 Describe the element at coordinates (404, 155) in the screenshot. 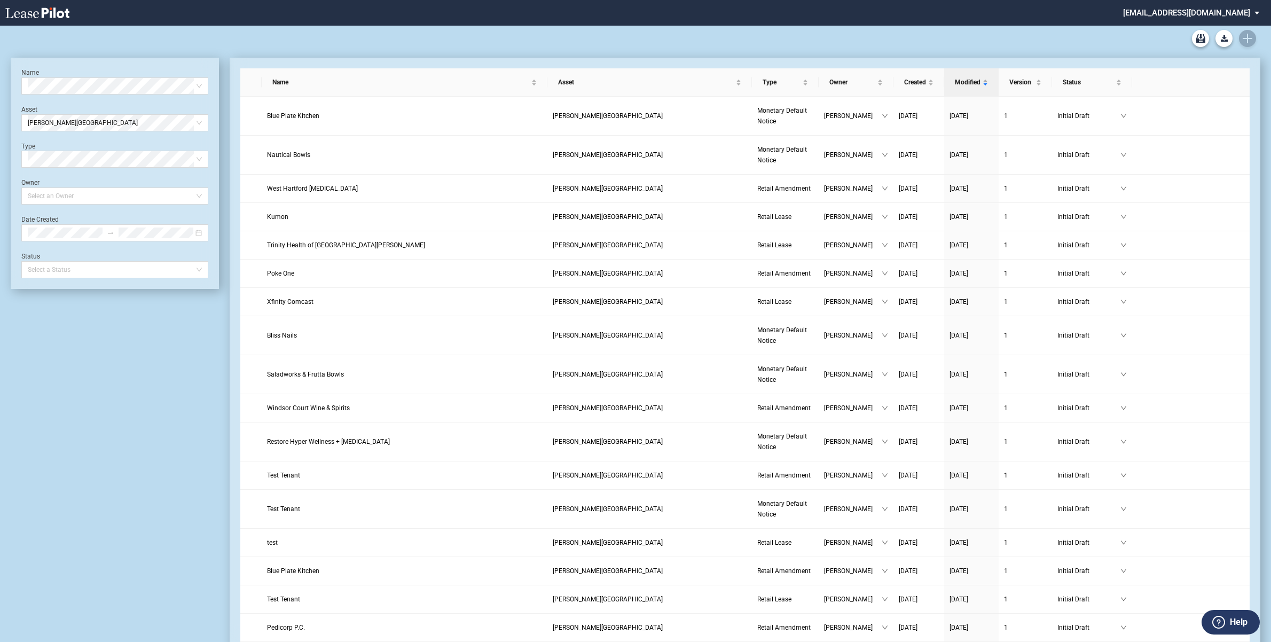

I see `a: Nautical Bowls` at that location.